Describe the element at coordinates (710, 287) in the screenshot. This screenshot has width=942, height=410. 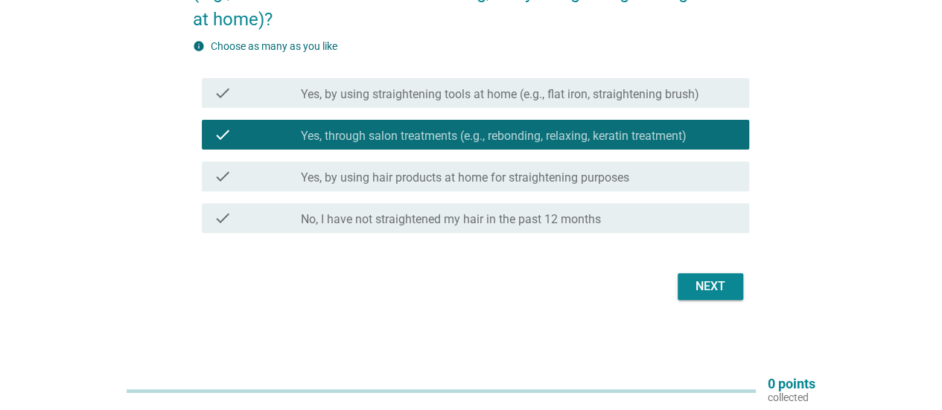
I see `div: Next` at that location.